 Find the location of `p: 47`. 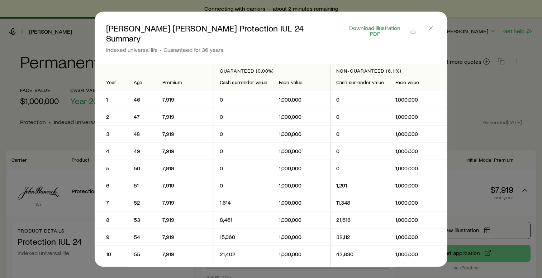

p: 47 is located at coordinates (142, 117).